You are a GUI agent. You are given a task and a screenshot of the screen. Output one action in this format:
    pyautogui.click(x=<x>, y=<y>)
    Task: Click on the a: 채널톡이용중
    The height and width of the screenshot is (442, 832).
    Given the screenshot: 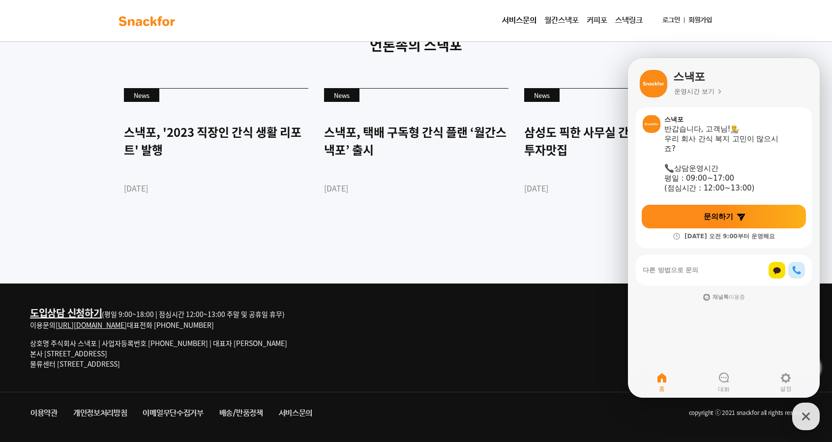 What is the action you would take?
    pyautogui.click(x=96, y=239)
    